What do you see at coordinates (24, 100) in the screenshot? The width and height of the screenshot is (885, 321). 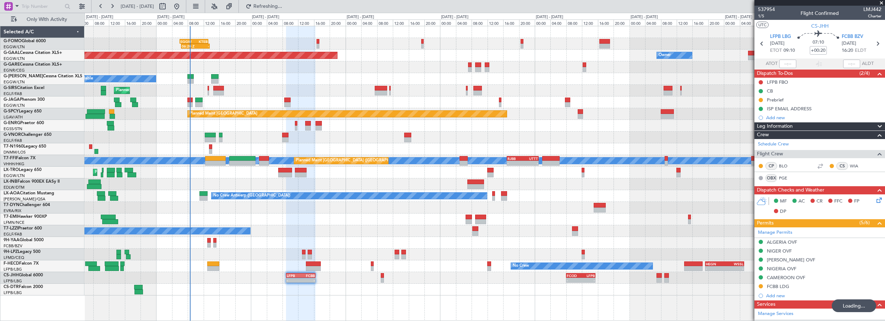 I see `a: G-JAGAPhenom 300` at bounding box center [24, 100].